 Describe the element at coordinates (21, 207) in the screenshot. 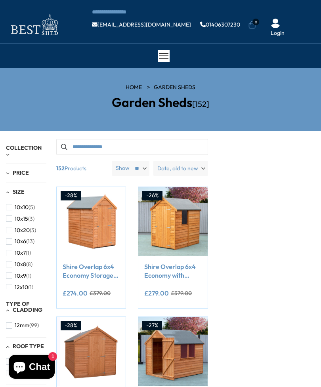

I see `span: 10x10` at that location.